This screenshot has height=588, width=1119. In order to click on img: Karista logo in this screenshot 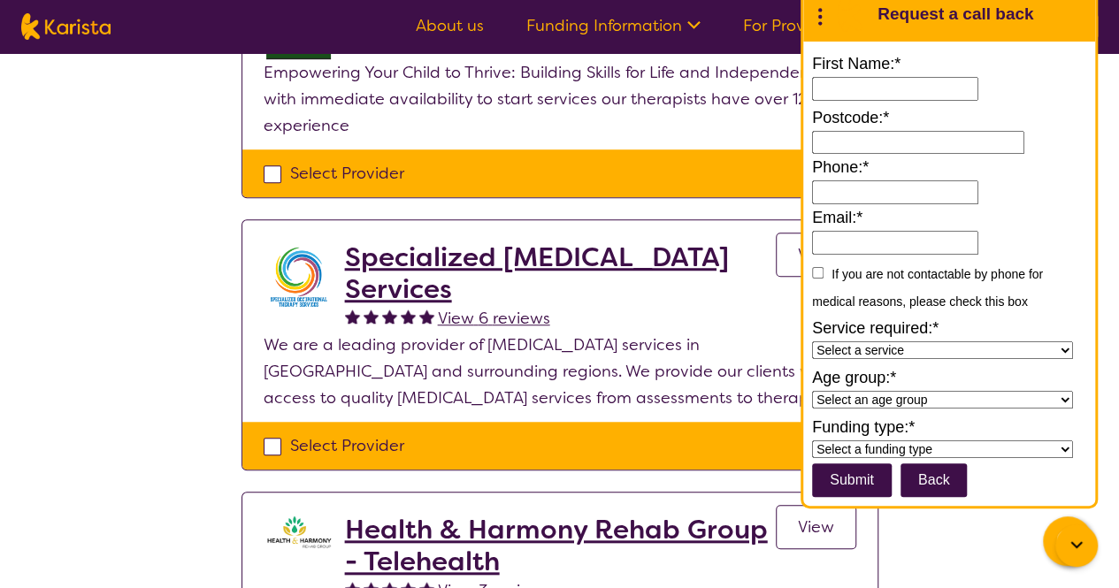, I will do `click(65, 27)`.